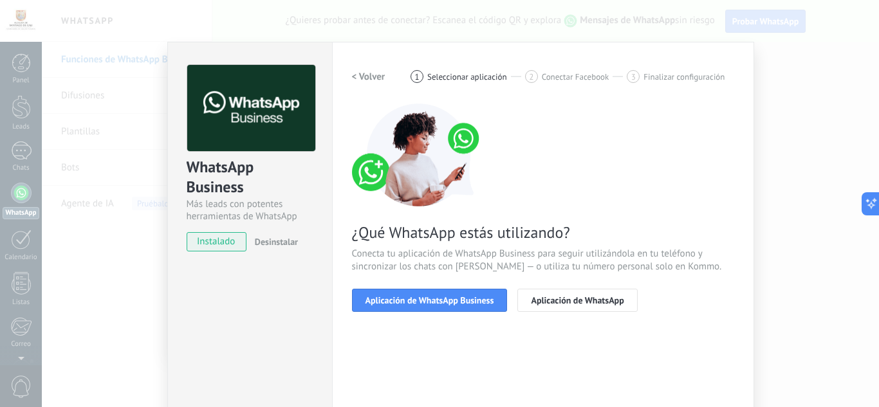 The width and height of the screenshot is (879, 407). Describe the element at coordinates (543, 261) in the screenshot. I see `span: Conecta tu aplicación de WhatsApp Business para seguir utilizándola en tu teléfono y sincronizar ...` at that location.